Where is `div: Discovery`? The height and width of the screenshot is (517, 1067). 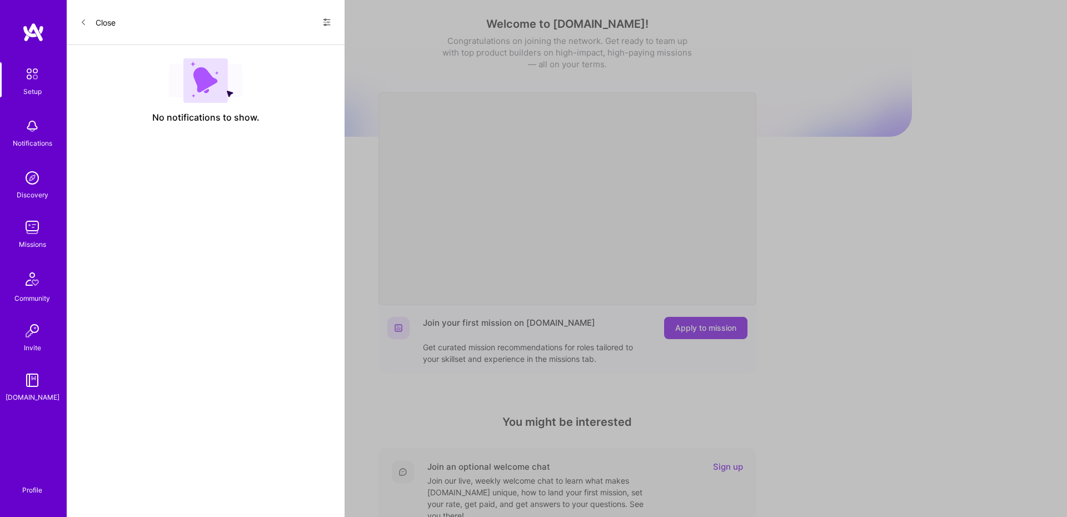 div: Discovery is located at coordinates (32, 194).